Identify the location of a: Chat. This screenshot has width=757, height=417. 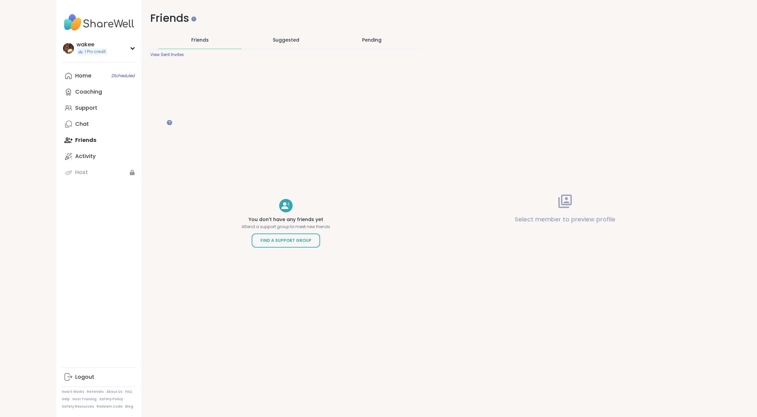
(99, 124).